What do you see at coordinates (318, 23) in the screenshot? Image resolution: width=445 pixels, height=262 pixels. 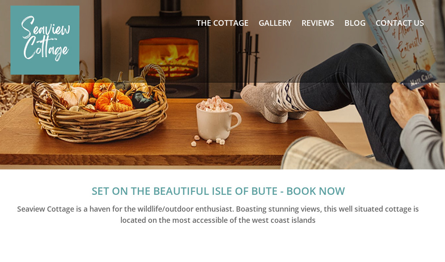 I see `a: Reviews` at bounding box center [318, 23].